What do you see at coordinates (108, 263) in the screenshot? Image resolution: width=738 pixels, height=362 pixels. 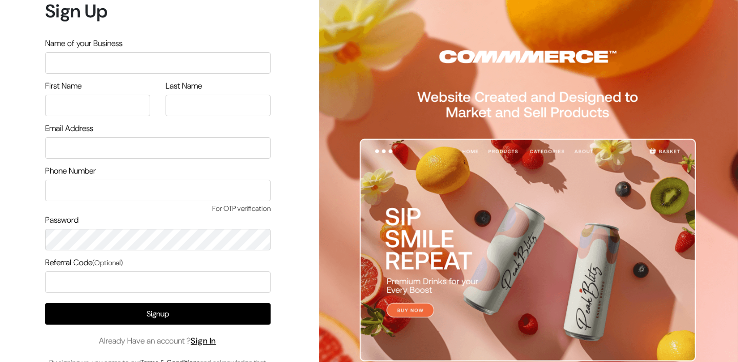 I see `span: (Optional)` at bounding box center [108, 263].